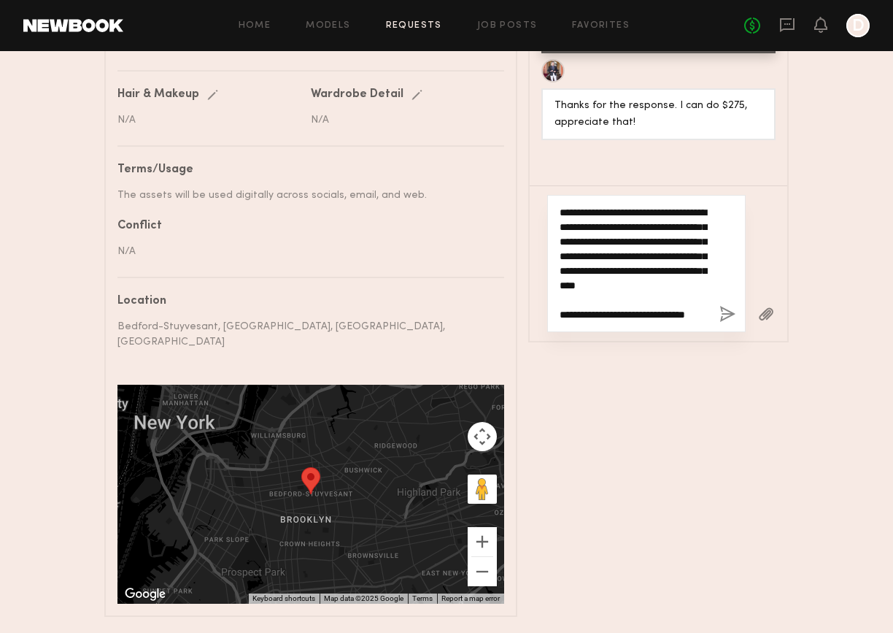 Image resolution: width=893 pixels, height=633 pixels. I want to click on div: Location, so click(305, 301).